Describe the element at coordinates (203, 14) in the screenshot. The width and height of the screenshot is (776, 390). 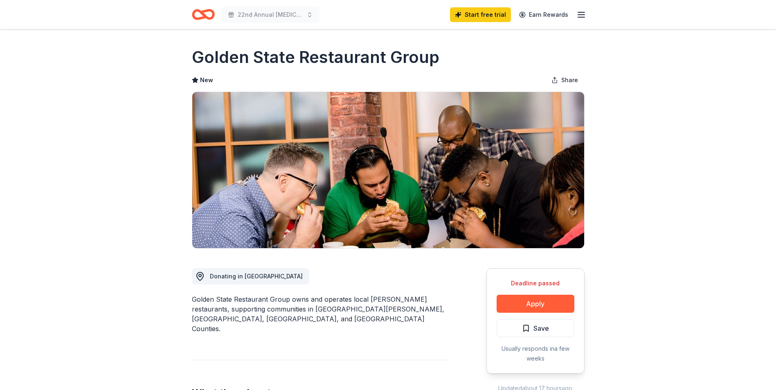
I see `a: Home` at that location.